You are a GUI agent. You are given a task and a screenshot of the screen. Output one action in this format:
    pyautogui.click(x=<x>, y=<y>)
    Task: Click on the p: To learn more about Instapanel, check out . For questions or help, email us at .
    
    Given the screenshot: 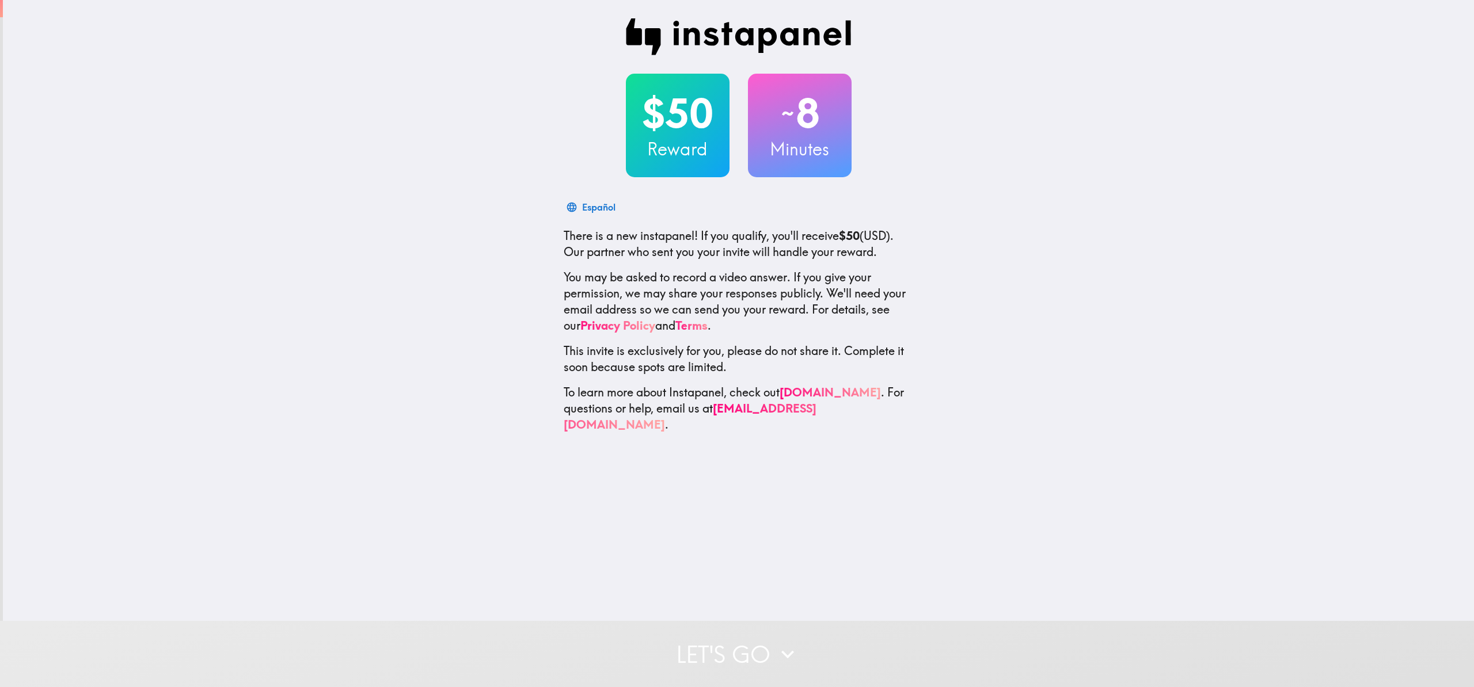 What is the action you would take?
    pyautogui.click(x=739, y=409)
    